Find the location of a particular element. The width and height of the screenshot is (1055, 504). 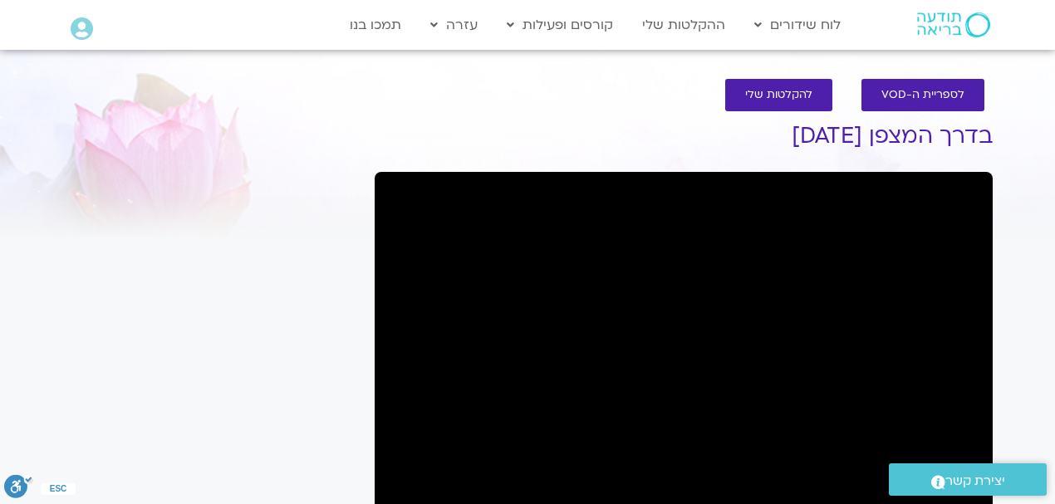

span: להקלטות שלי is located at coordinates (779, 95).